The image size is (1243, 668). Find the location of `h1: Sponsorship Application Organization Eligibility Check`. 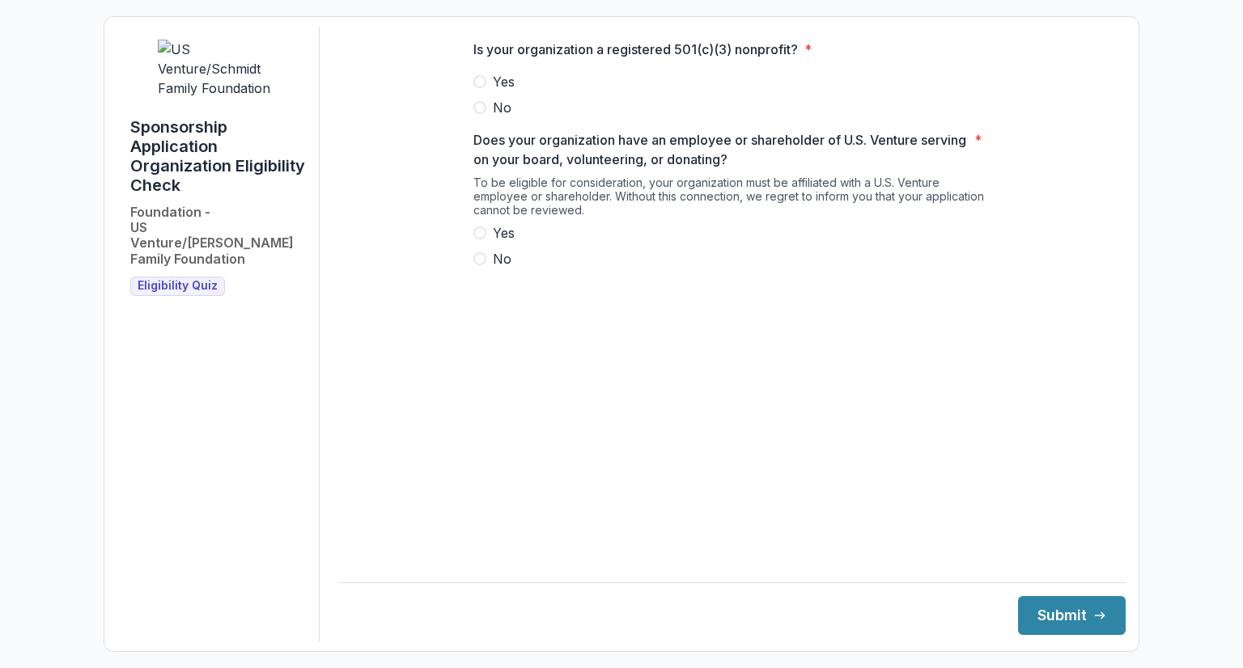

h1: Sponsorship Application Organization Eligibility Check is located at coordinates (218, 156).